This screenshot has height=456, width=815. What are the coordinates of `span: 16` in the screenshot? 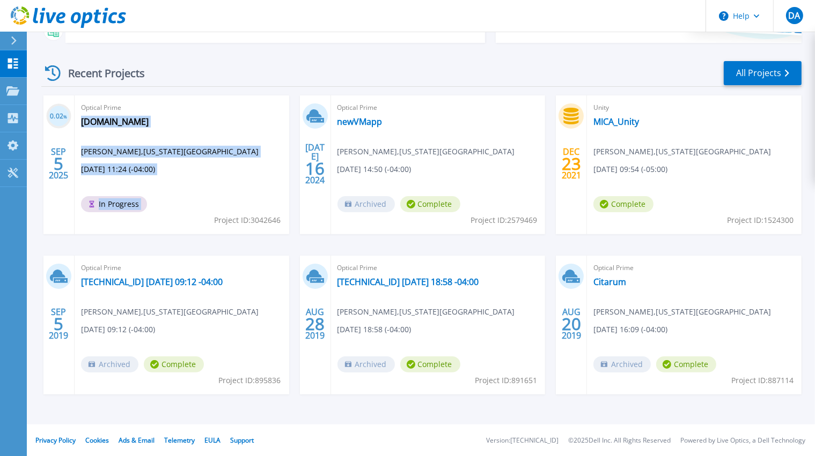 It's located at (315, 168).